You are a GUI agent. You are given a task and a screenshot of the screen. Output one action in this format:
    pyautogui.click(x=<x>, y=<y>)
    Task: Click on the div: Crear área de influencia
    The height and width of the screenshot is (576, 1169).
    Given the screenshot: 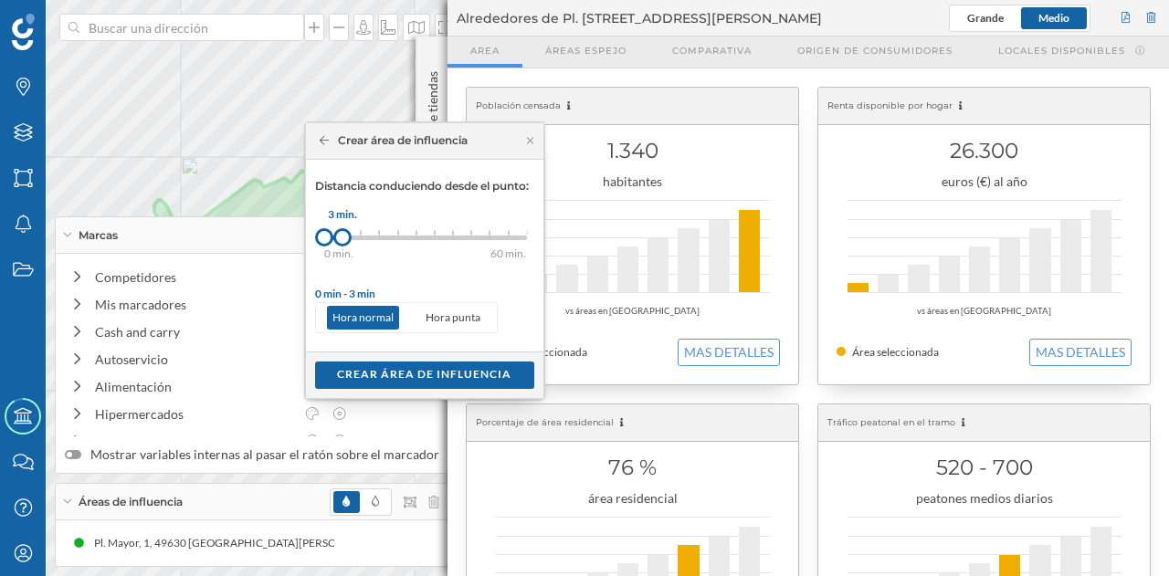 What is the action you would take?
    pyautogui.click(x=394, y=141)
    